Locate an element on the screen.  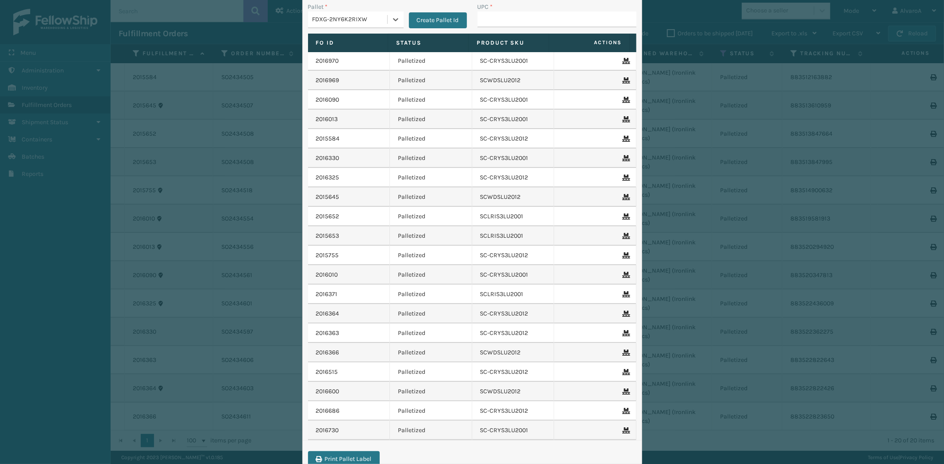
a: 2016363 is located at coordinates (327, 334).